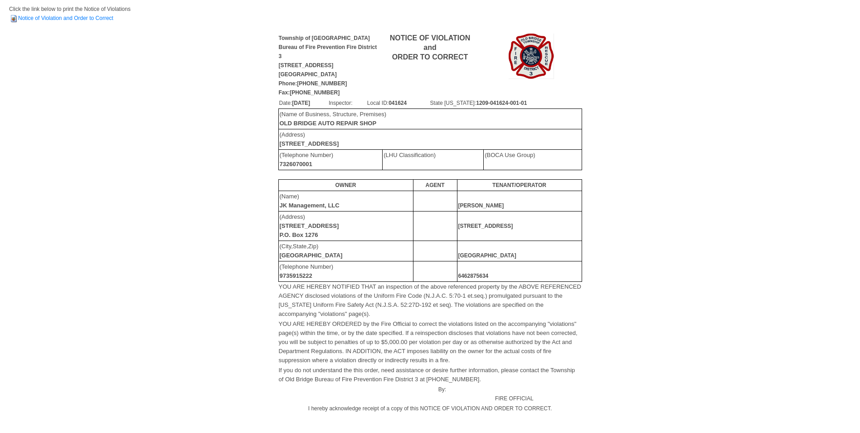 Image resolution: width=860 pixels, height=433 pixels. I want to click on b: 6462875634, so click(473, 276).